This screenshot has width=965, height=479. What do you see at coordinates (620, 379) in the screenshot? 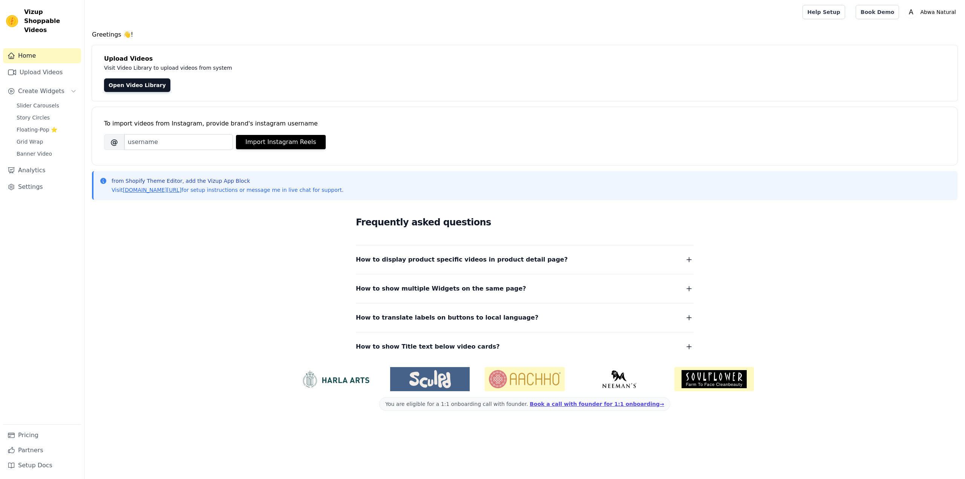
I see `img: Neeman's` at bounding box center [620, 379].